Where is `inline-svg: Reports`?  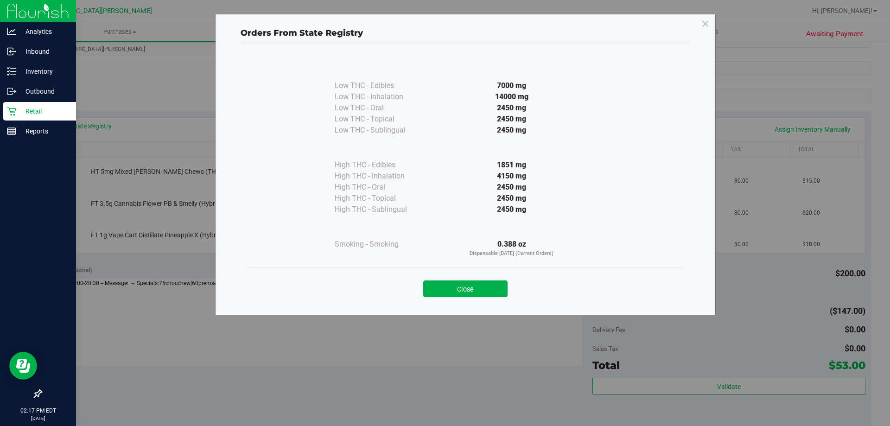
inline-svg: Reports is located at coordinates (12, 131).